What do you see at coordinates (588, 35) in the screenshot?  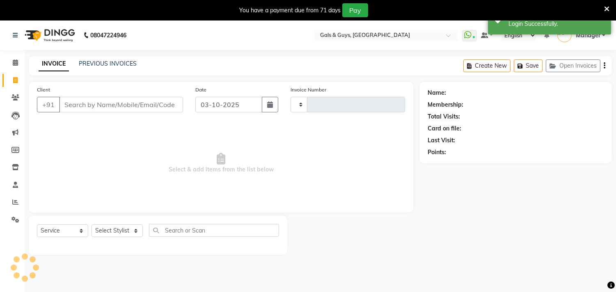 I see `span: Manager` at bounding box center [588, 35].